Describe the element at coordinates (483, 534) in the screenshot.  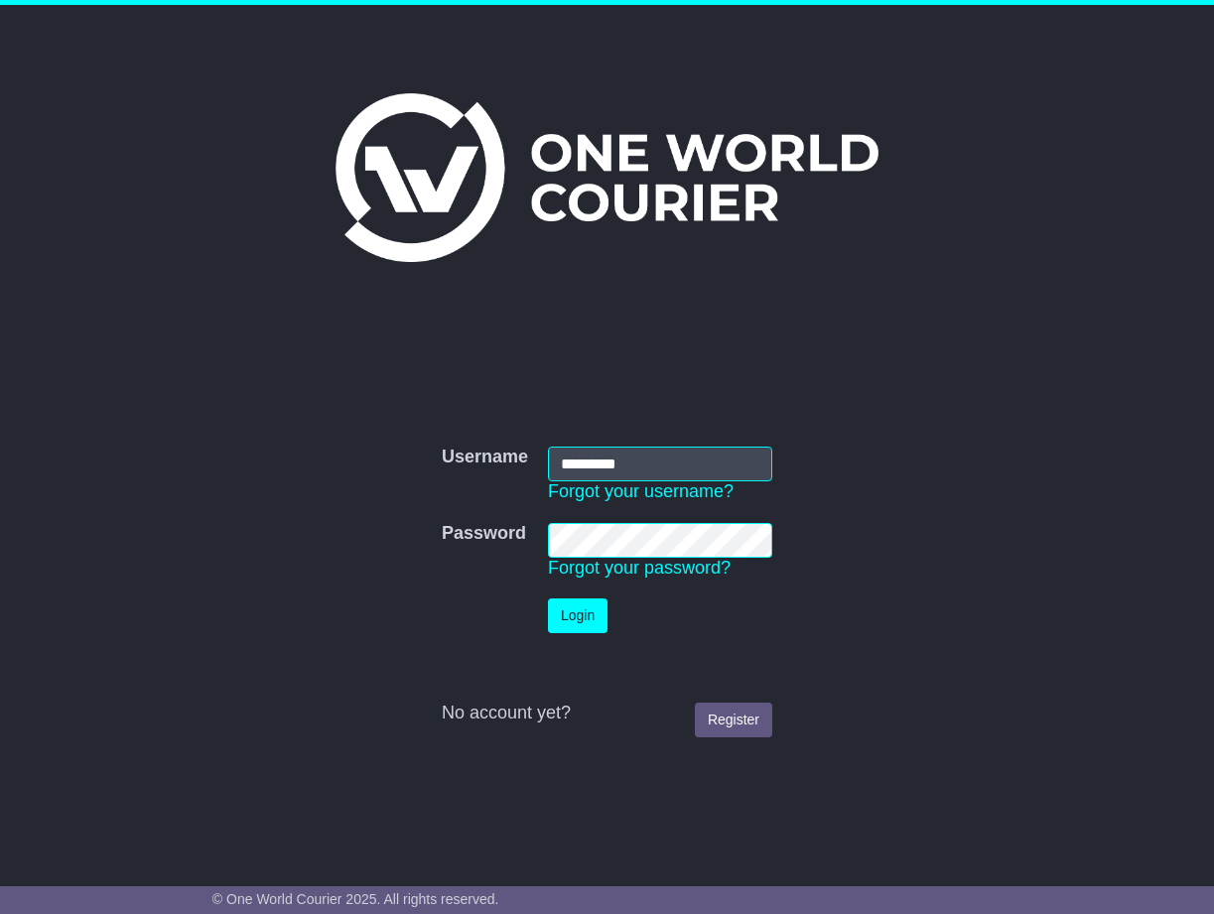
I see `label: Password` at that location.